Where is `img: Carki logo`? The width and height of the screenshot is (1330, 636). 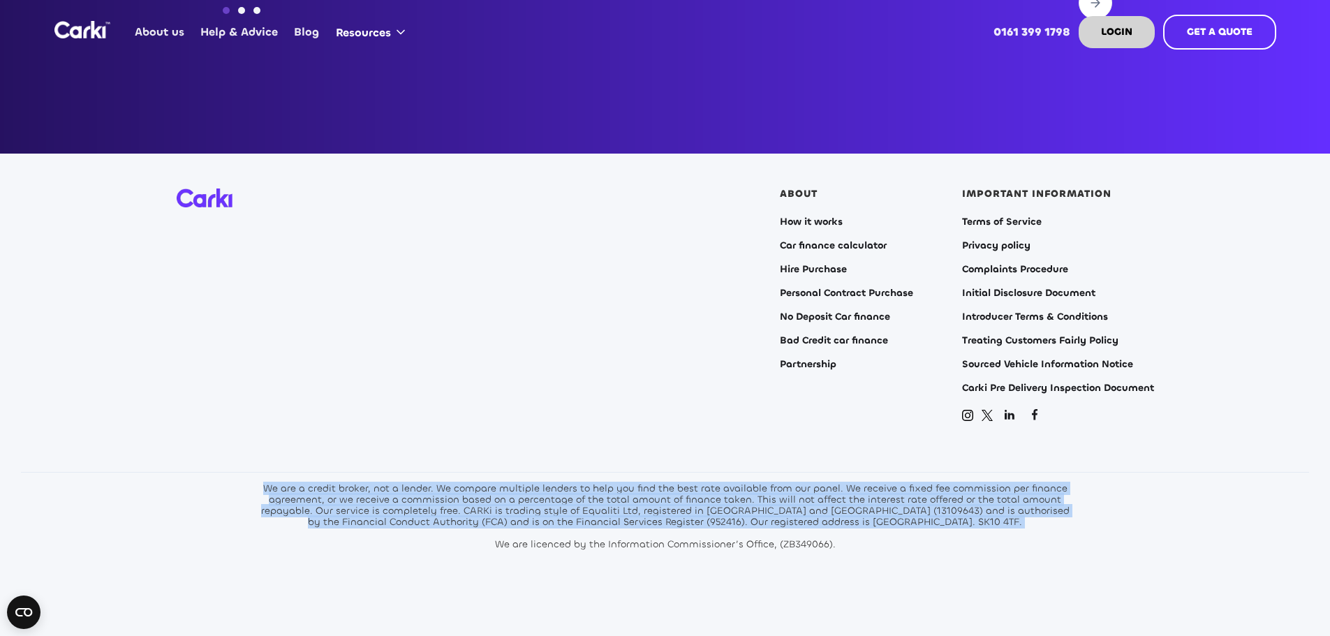 img: Carki logo is located at coordinates (205, 198).